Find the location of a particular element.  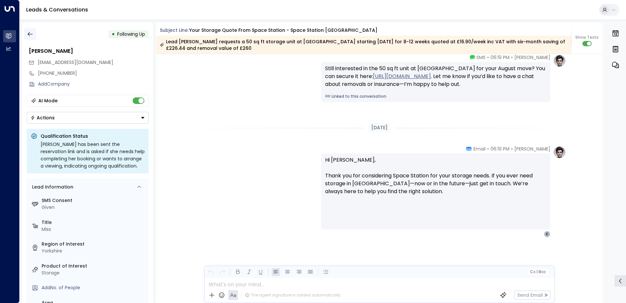

a: Linked to this conversation is located at coordinates (436, 96).